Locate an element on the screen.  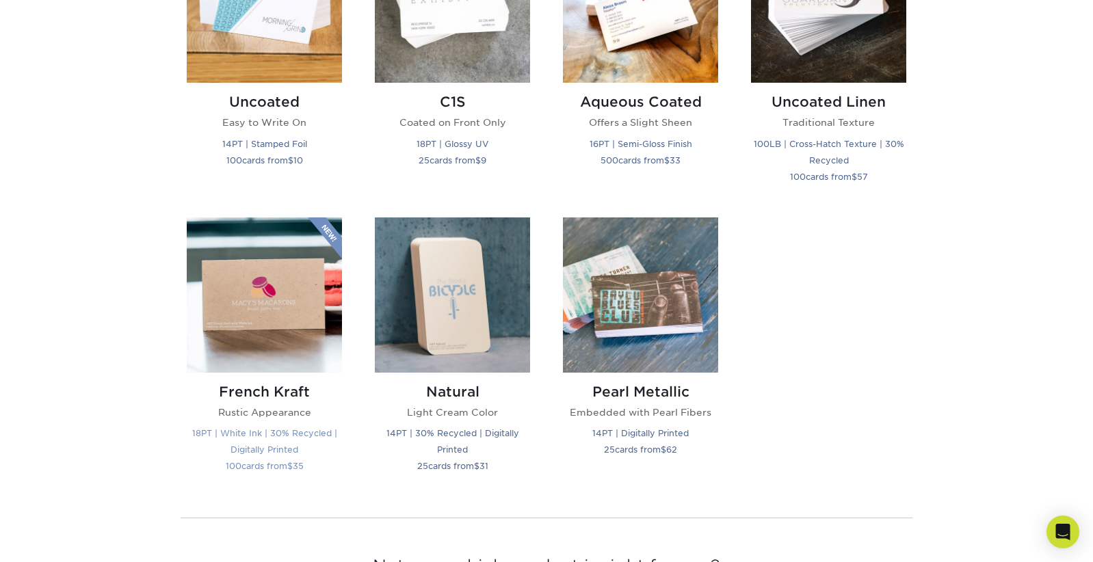
h2: French Kraft is located at coordinates (264, 392).